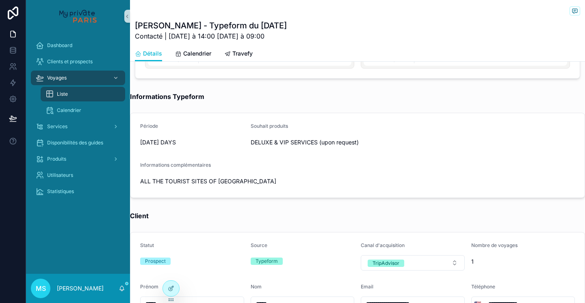  Describe the element at coordinates (412, 263) in the screenshot. I see `button: Select Button` at that location.